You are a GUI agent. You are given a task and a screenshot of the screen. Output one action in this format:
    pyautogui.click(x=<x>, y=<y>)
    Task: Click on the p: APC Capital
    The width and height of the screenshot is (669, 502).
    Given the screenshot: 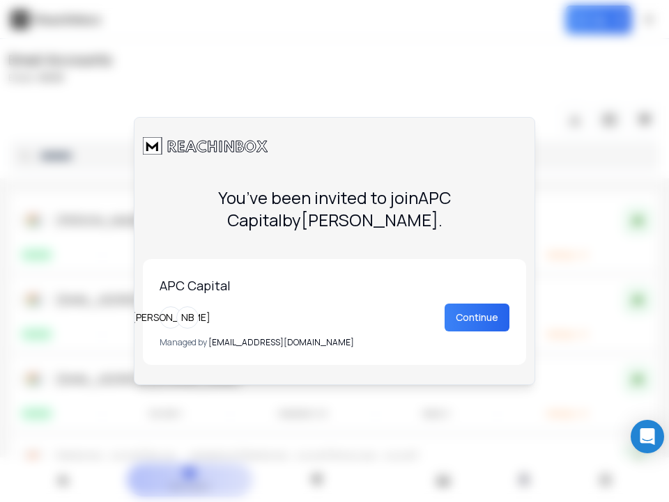 What is the action you would take?
    pyautogui.click(x=334, y=286)
    